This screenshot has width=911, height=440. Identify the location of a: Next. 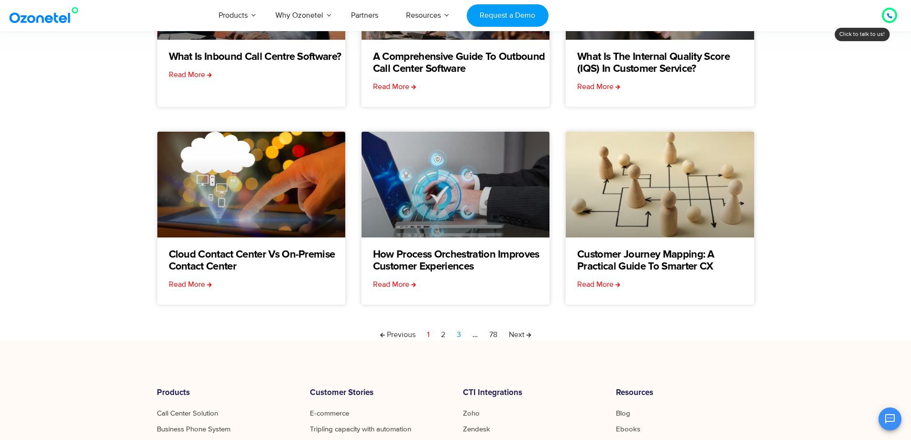
(520, 334).